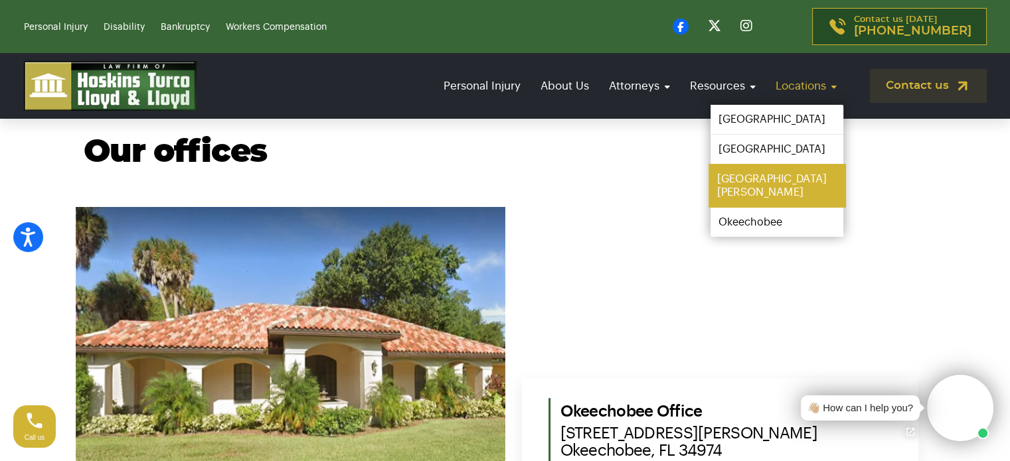 This screenshot has height=461, width=1010. What do you see at coordinates (860, 408) in the screenshot?
I see `div: 👋🏼 How can I help you?` at bounding box center [860, 408].